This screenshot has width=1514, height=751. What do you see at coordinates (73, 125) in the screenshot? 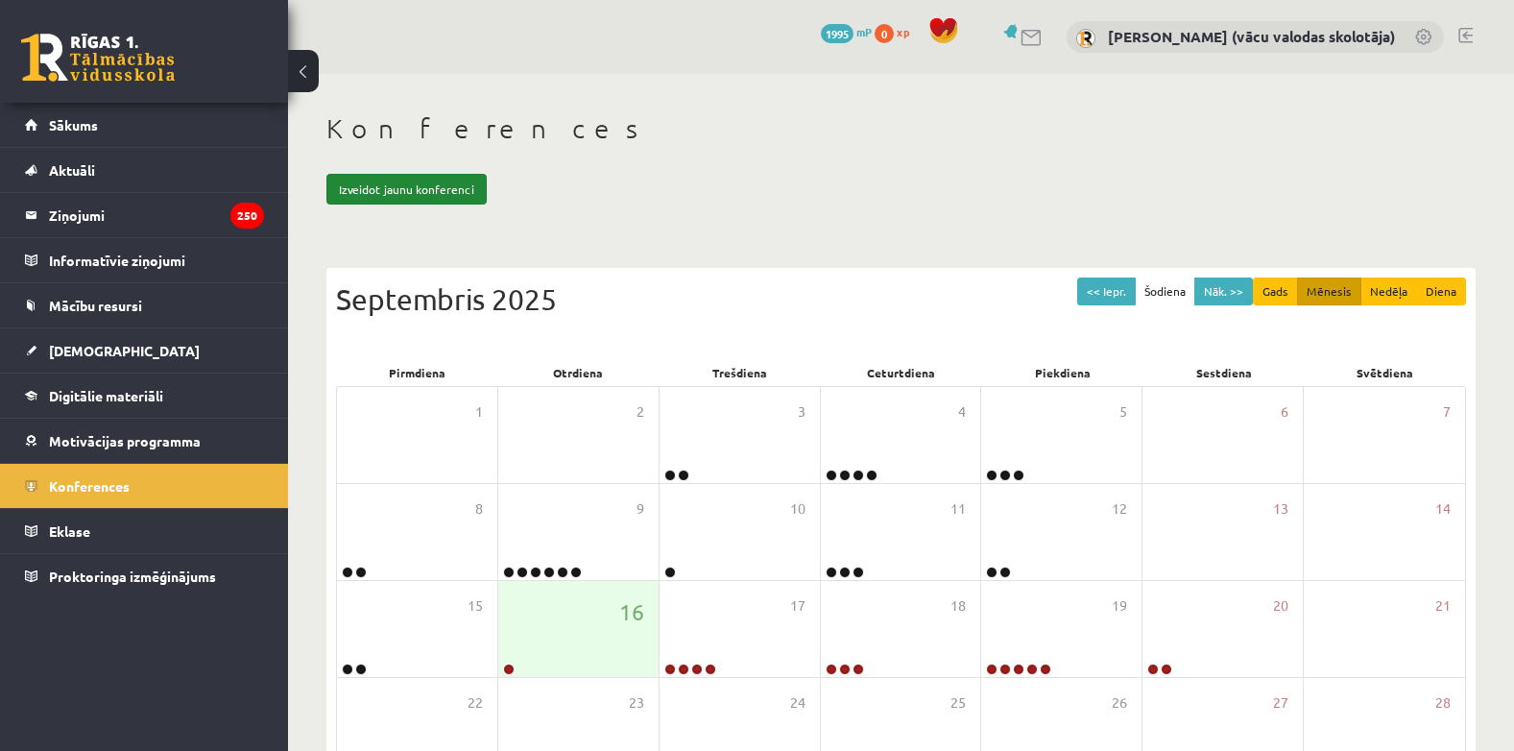
I see `span: Sākums` at bounding box center [73, 125].